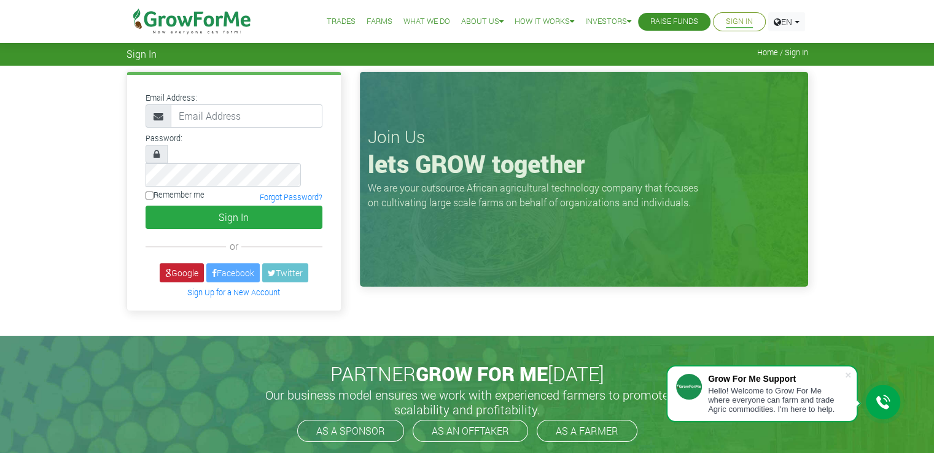  Describe the element at coordinates (233, 292) in the screenshot. I see `a: Sign Up for a New Account` at that location.